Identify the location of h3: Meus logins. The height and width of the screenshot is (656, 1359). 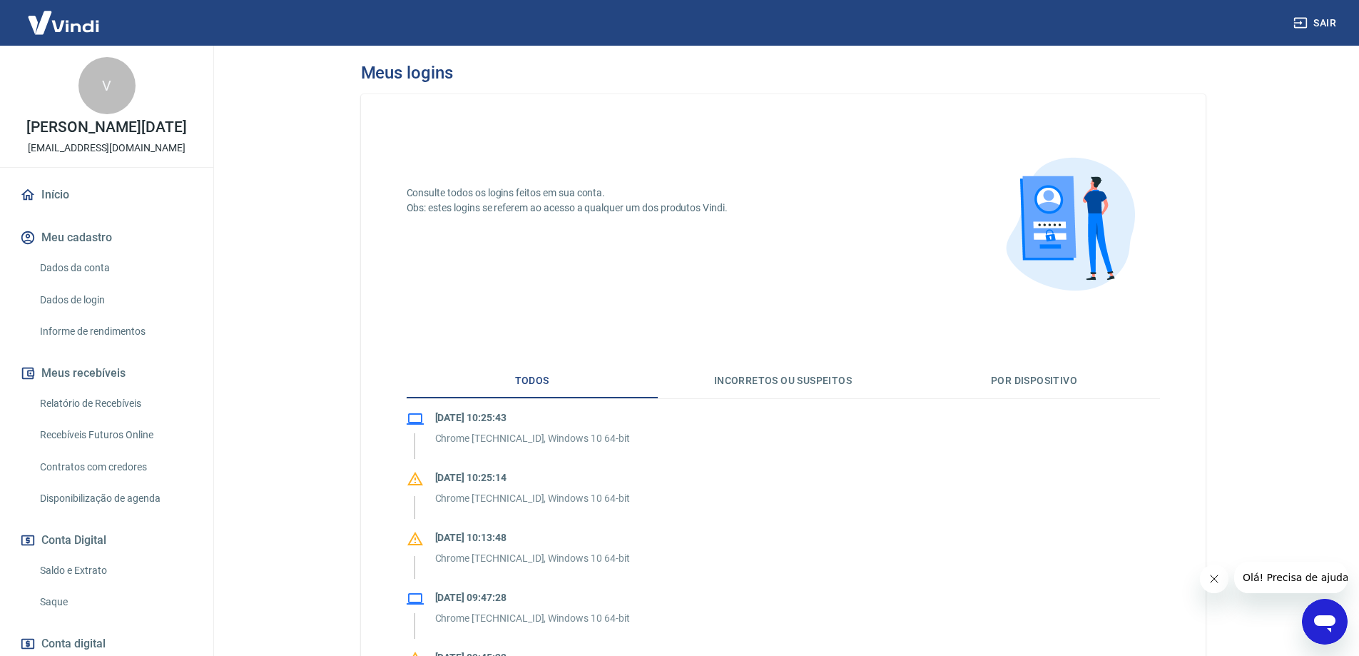
(407, 73).